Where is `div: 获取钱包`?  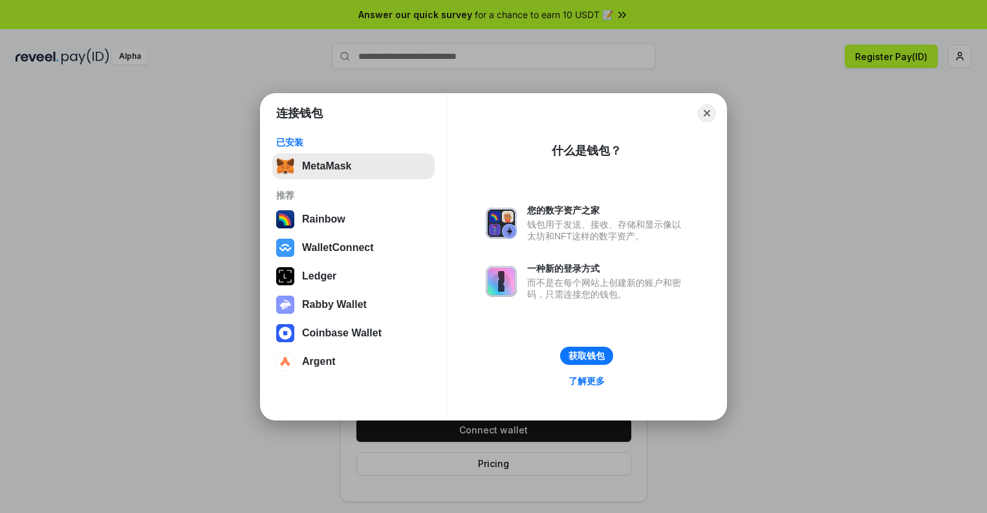
div: 获取钱包 is located at coordinates (587, 356).